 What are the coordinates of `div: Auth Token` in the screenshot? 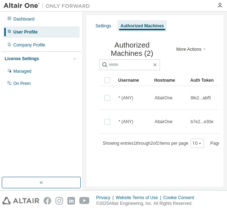 It's located at (205, 80).